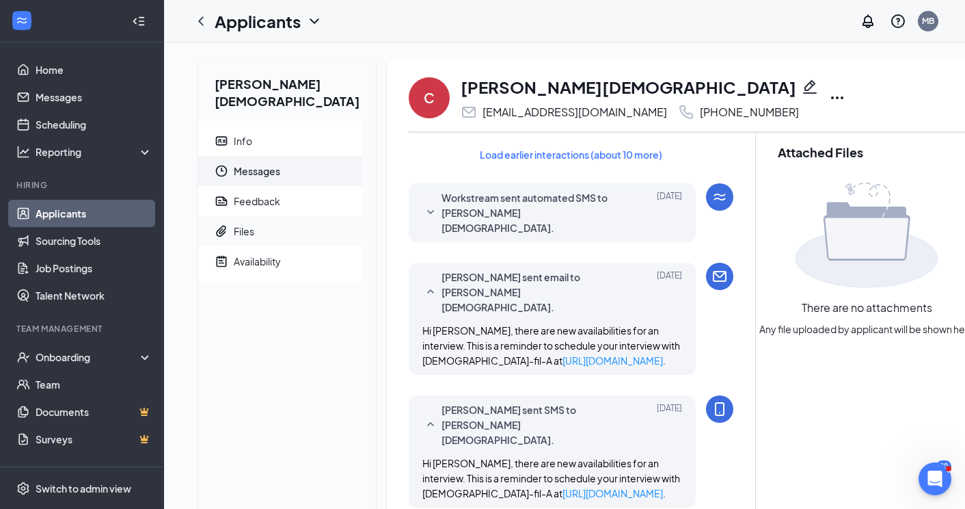 The image size is (965, 509). What do you see at coordinates (94, 241) in the screenshot?
I see `a: Sourcing Tools` at bounding box center [94, 241].